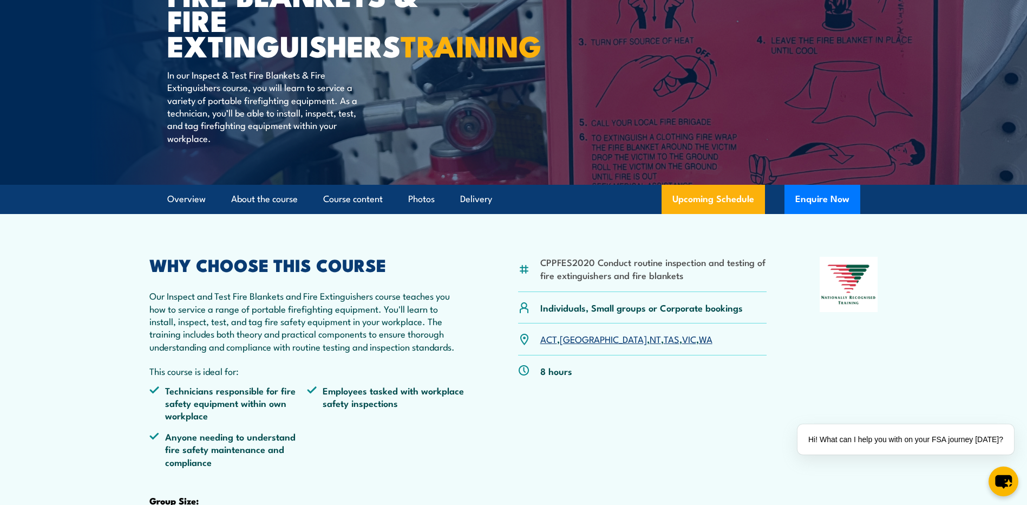  What do you see at coordinates (308, 321) in the screenshot?
I see `p: Our Inspect and Test Fire Blankets and Fire Extinguishers course teaches you how to service a ran...` at bounding box center [308, 321].